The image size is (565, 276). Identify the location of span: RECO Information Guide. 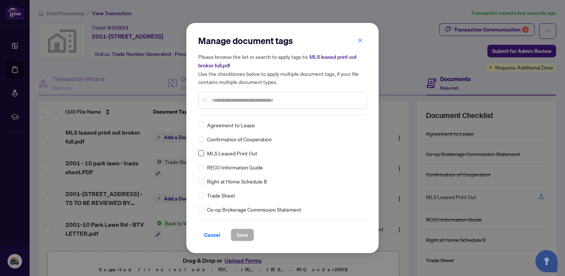
(235, 167).